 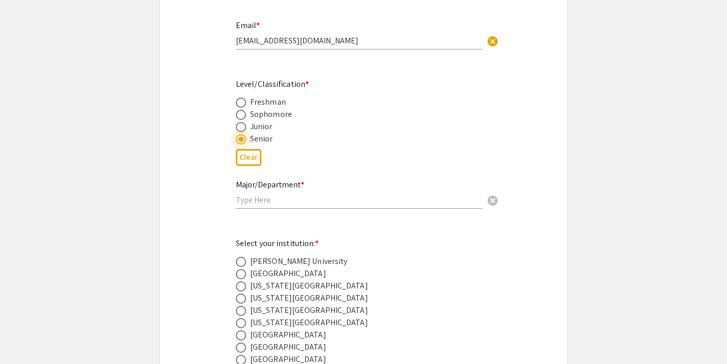 What do you see at coordinates (272, 84) in the screenshot?
I see `mat-label: Level/Classification` at bounding box center [272, 84].